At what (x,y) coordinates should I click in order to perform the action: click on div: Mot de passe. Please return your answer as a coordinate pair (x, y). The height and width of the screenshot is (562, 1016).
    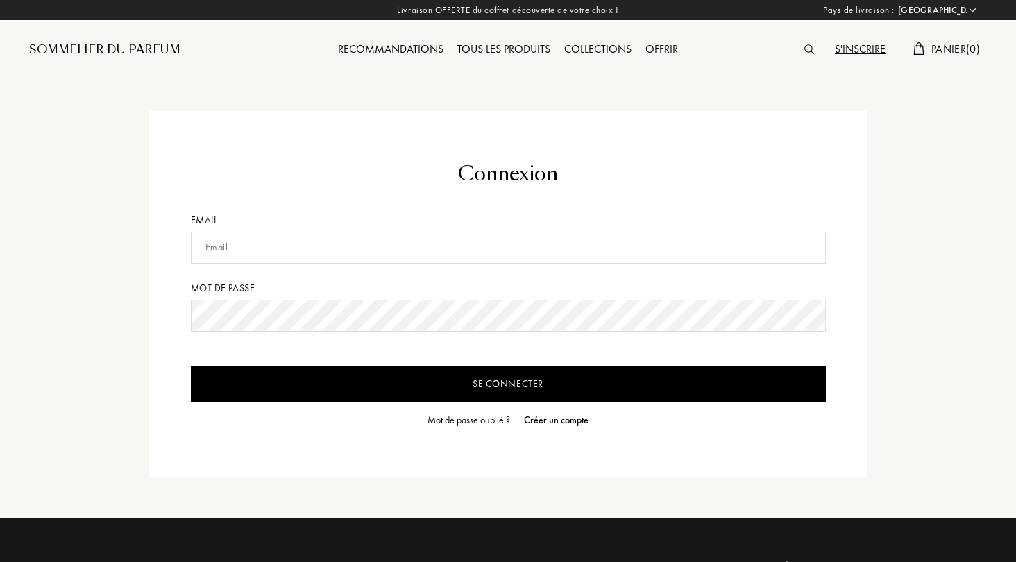
    Looking at the image, I should click on (508, 288).